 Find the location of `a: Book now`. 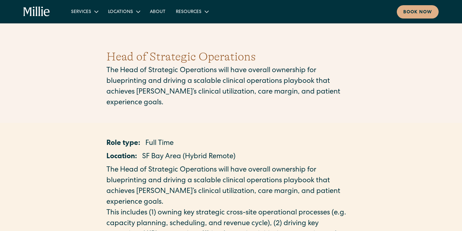

a: Book now is located at coordinates (417, 12).